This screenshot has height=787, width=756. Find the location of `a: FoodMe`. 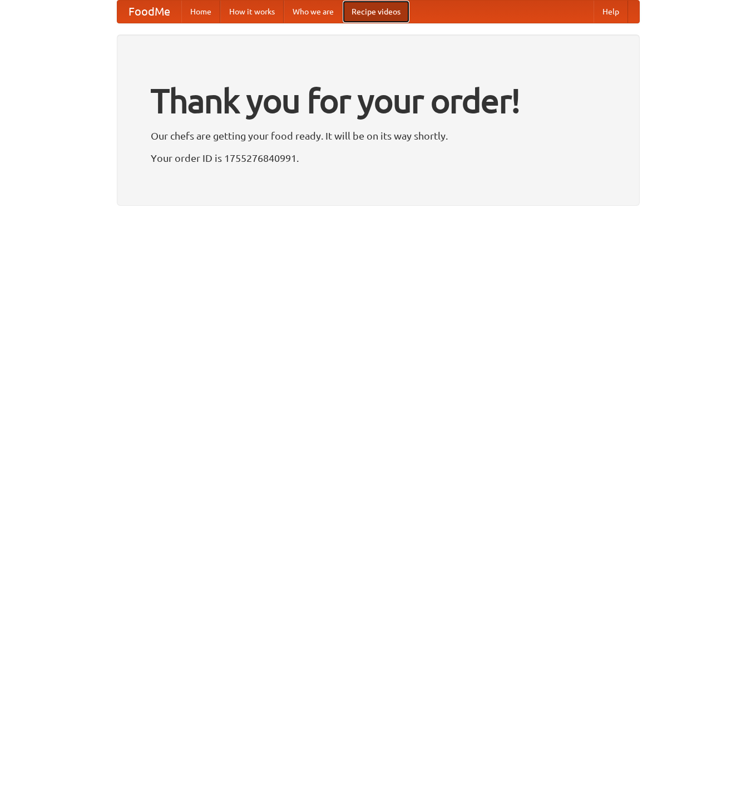

a: FoodMe is located at coordinates (149, 12).